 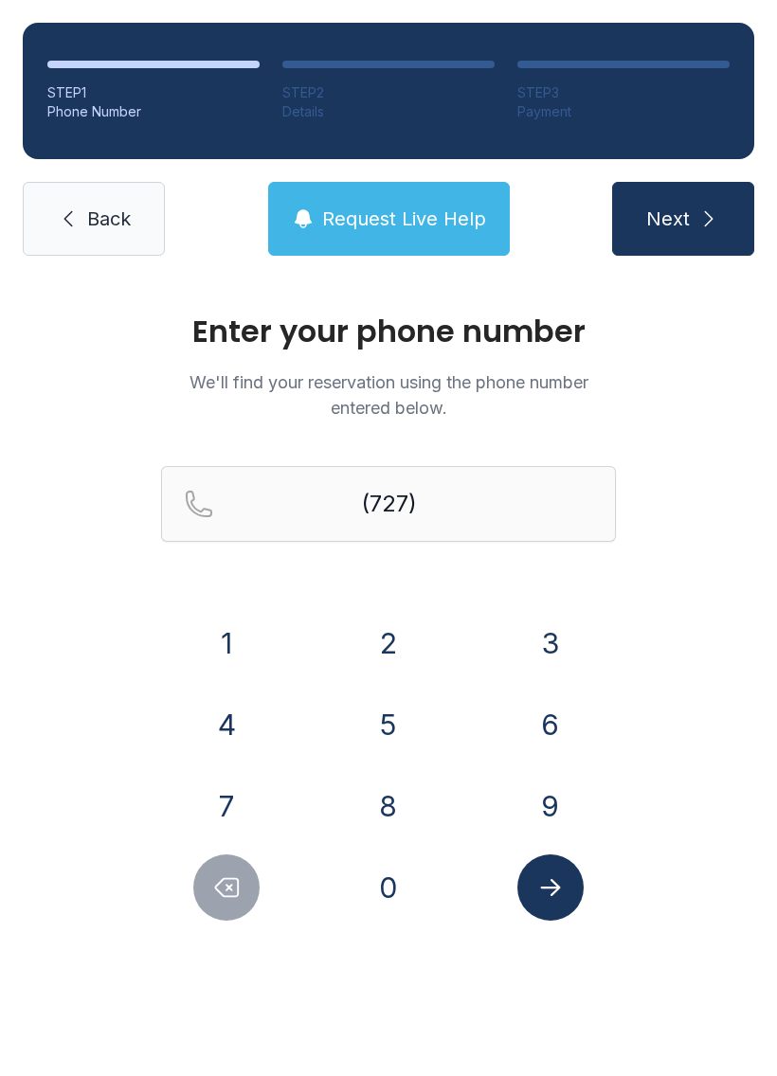 What do you see at coordinates (550, 888) in the screenshot?
I see `button: Submit lookup form` at bounding box center [550, 888].